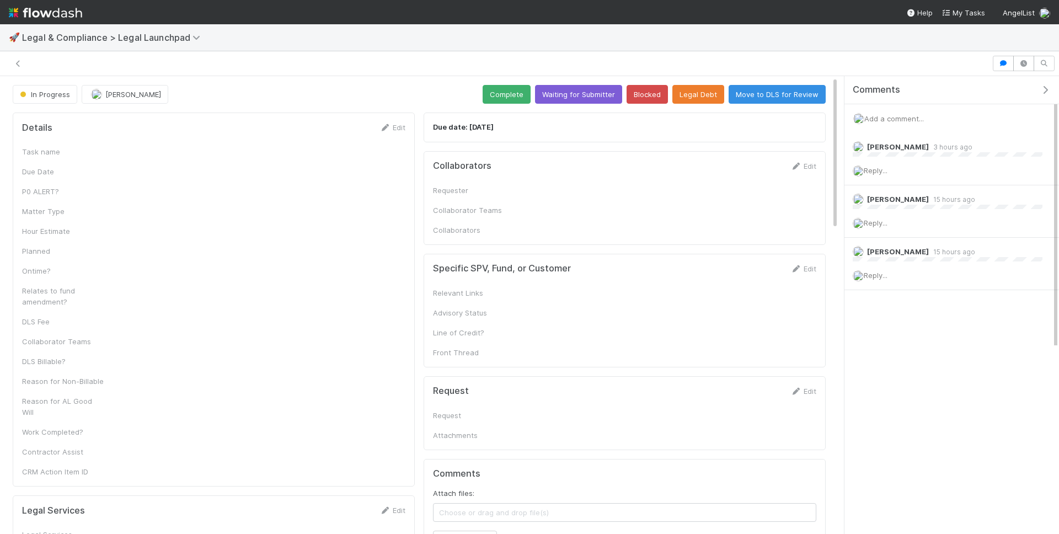 This screenshot has width=1059, height=534. Describe the element at coordinates (877, 90) in the screenshot. I see `span: Comments` at that location.